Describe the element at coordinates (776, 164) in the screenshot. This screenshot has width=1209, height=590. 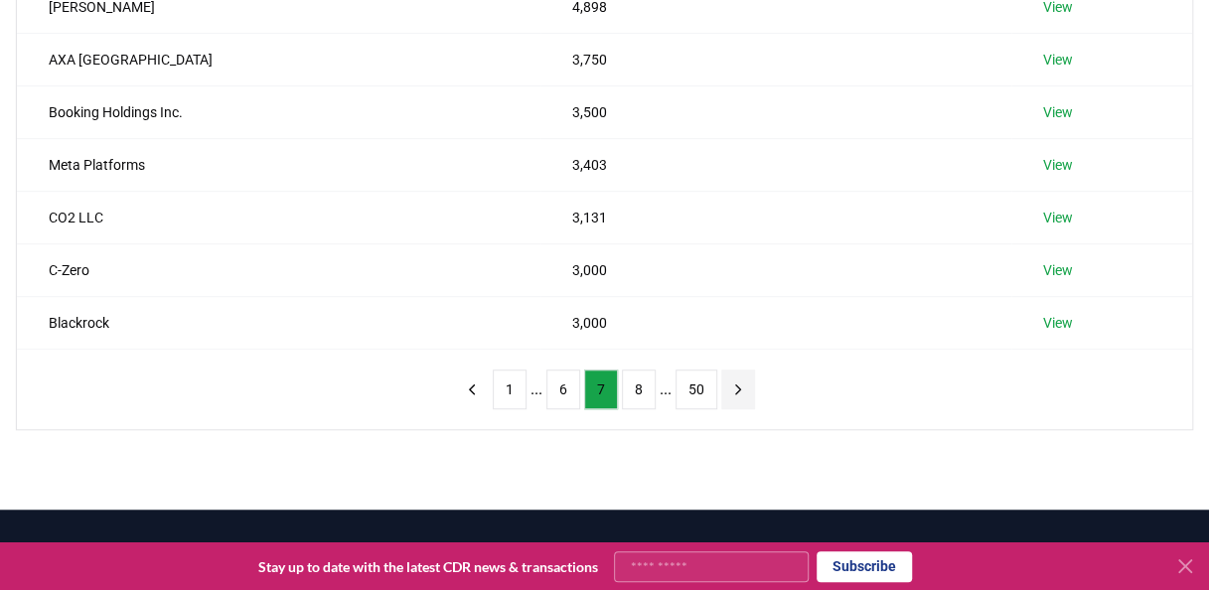
I see `td: 3,403` at that location.